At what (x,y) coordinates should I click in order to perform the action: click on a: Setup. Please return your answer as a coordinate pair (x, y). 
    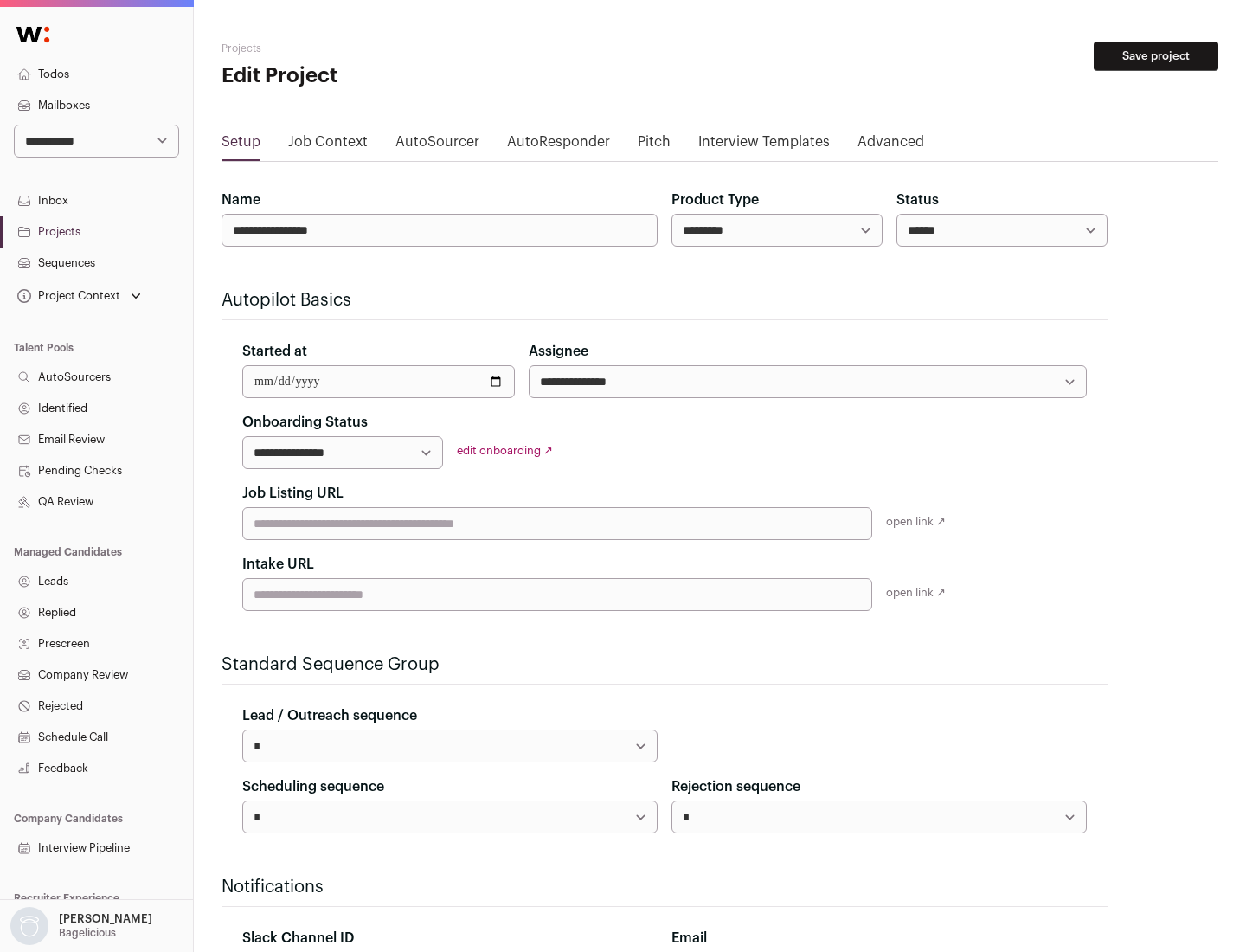
    Looking at the image, I should click on (241, 145).